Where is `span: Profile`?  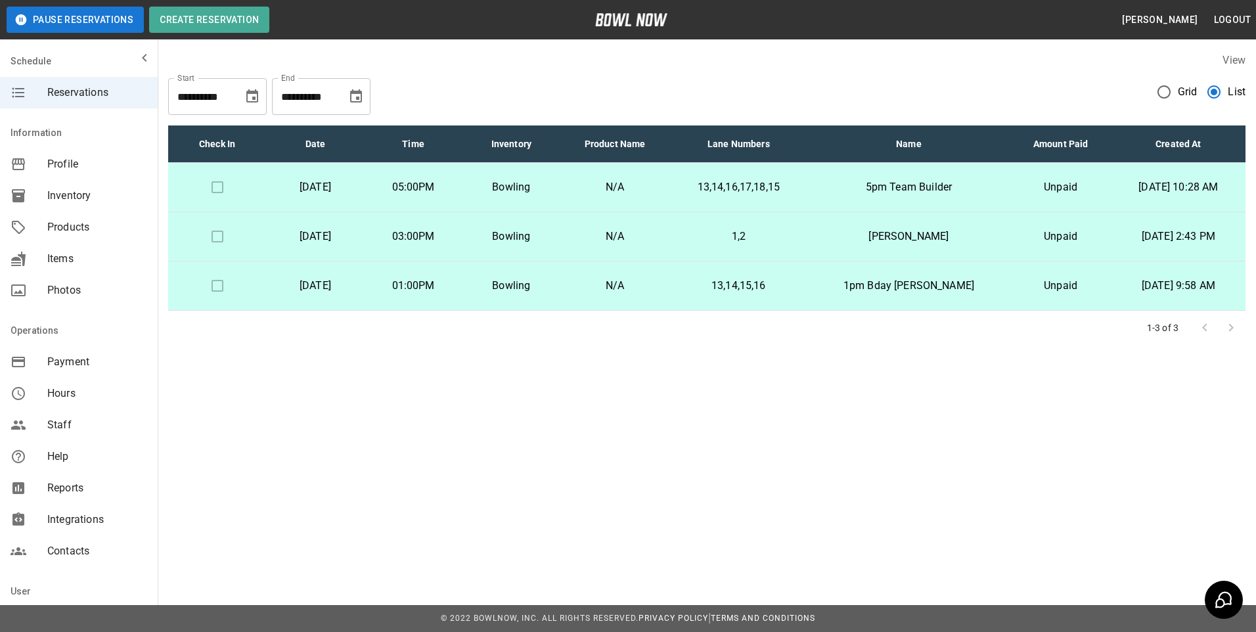
span: Profile is located at coordinates (97, 164).